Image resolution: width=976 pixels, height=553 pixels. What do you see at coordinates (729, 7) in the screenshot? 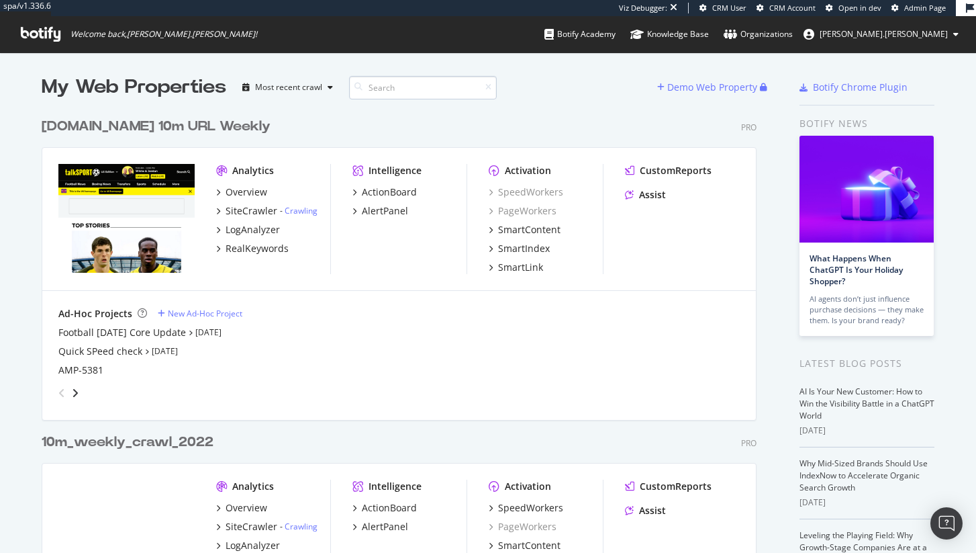
I see `span: CRM User` at bounding box center [729, 7].